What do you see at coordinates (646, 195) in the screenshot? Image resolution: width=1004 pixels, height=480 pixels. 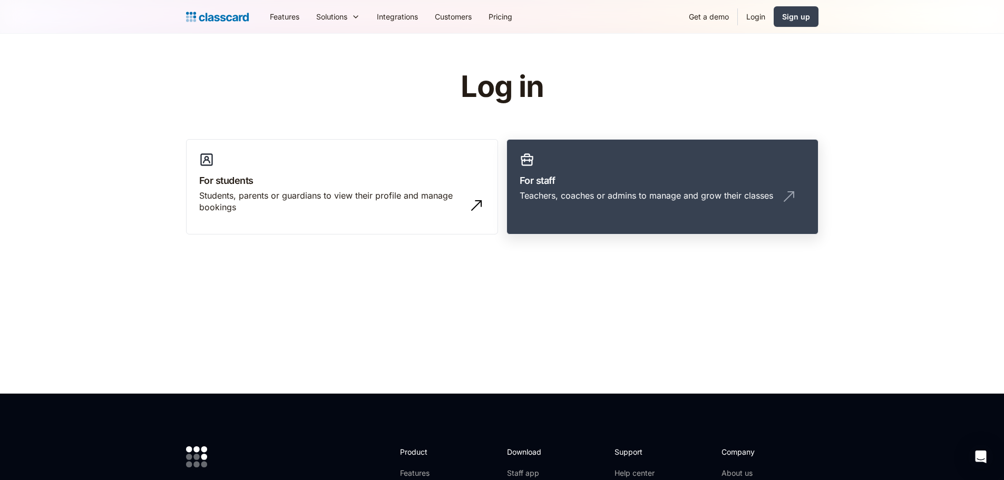 I see `div: Teachers, coaches or admins to manage and grow their classes` at bounding box center [646, 195].